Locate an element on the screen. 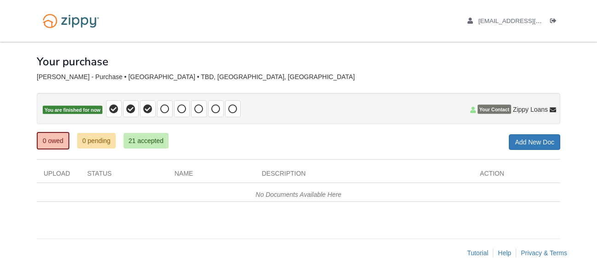  a: 0 owed is located at coordinates (53, 141).